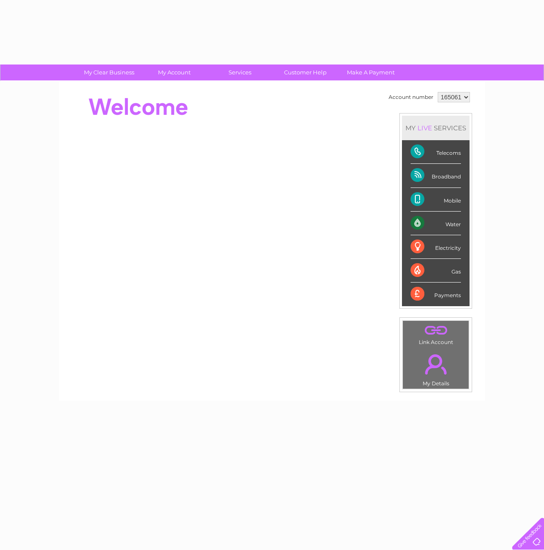 The width and height of the screenshot is (544, 550). Describe the element at coordinates (370, 72) in the screenshot. I see `a: Make A Payment` at that location.